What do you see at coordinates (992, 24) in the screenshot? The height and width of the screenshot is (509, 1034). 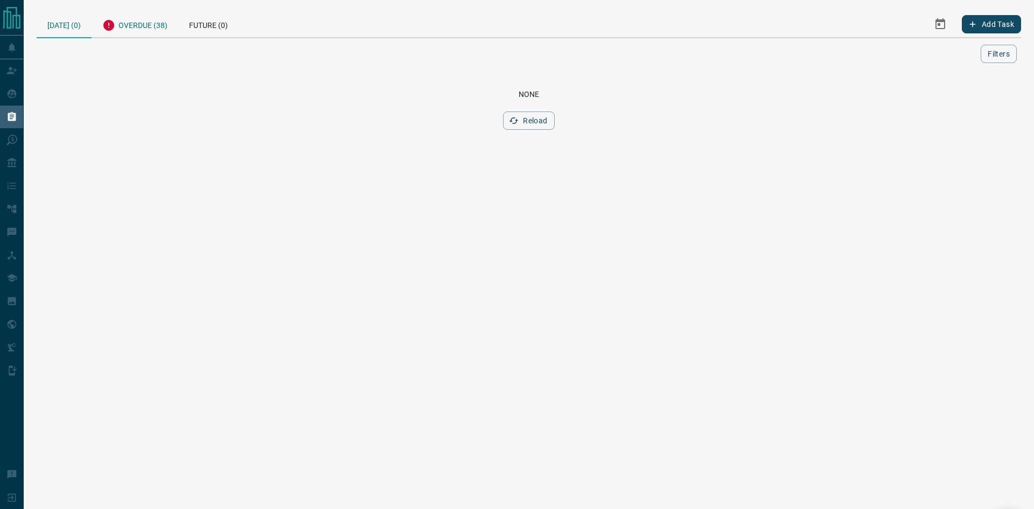 I see `button: Add Task` at bounding box center [992, 24].